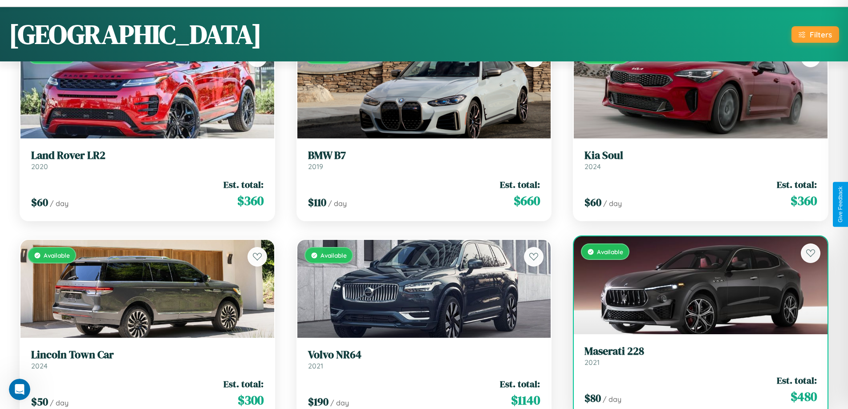 The height and width of the screenshot is (409, 848). Describe the element at coordinates (424, 355) in the screenshot. I see `h3: Volvo NR64` at that location.